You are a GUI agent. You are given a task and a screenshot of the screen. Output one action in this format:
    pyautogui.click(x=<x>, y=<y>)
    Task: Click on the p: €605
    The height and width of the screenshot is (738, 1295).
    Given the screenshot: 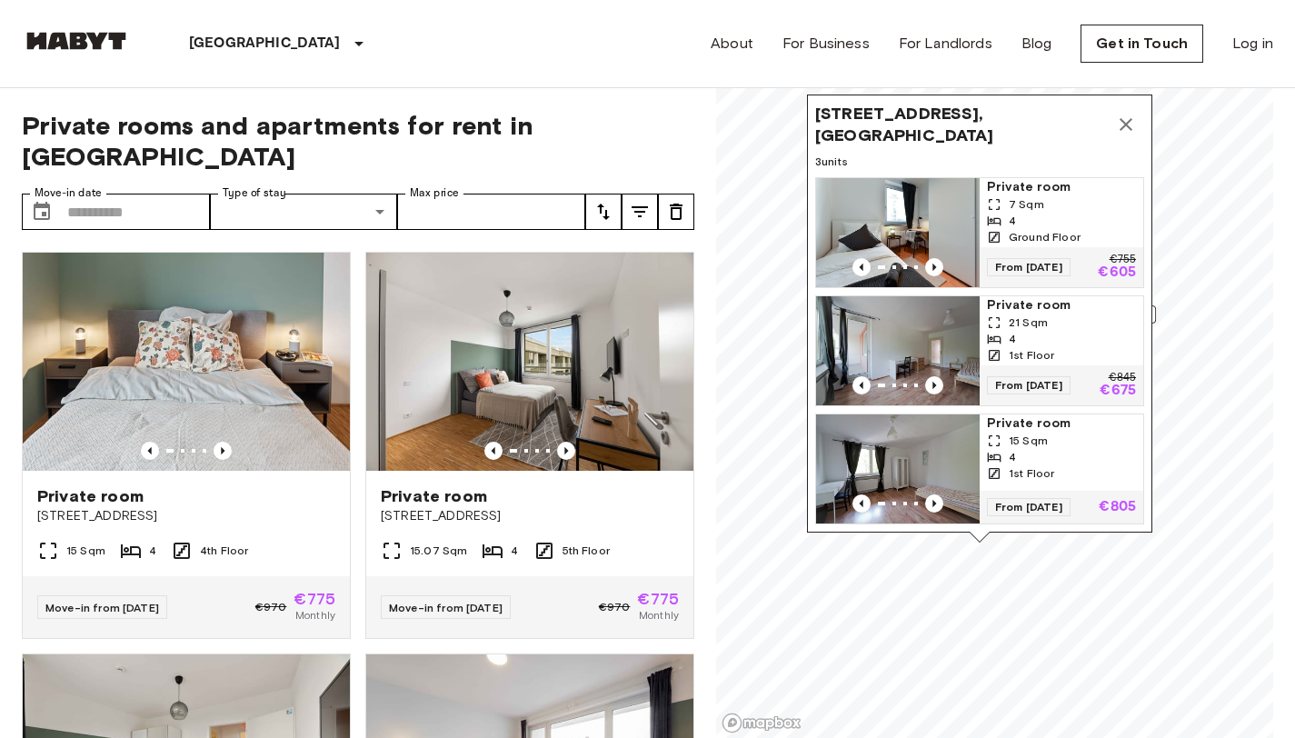 What is the action you would take?
    pyautogui.click(x=1117, y=273)
    